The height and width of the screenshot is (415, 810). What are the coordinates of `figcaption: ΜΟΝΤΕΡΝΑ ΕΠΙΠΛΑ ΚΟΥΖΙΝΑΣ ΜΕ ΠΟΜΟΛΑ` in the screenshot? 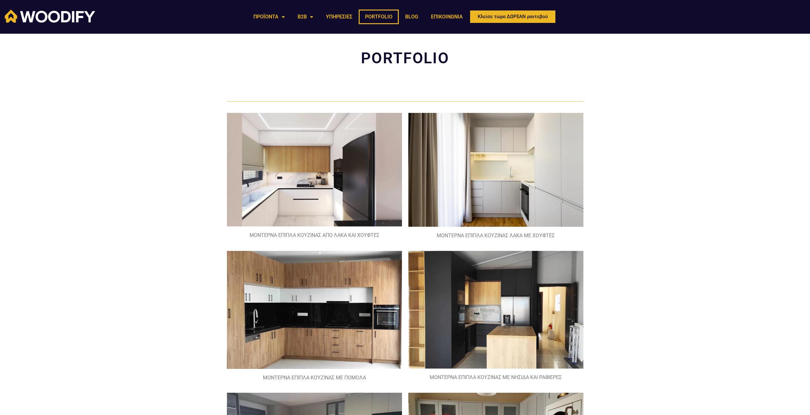 It's located at (314, 378).